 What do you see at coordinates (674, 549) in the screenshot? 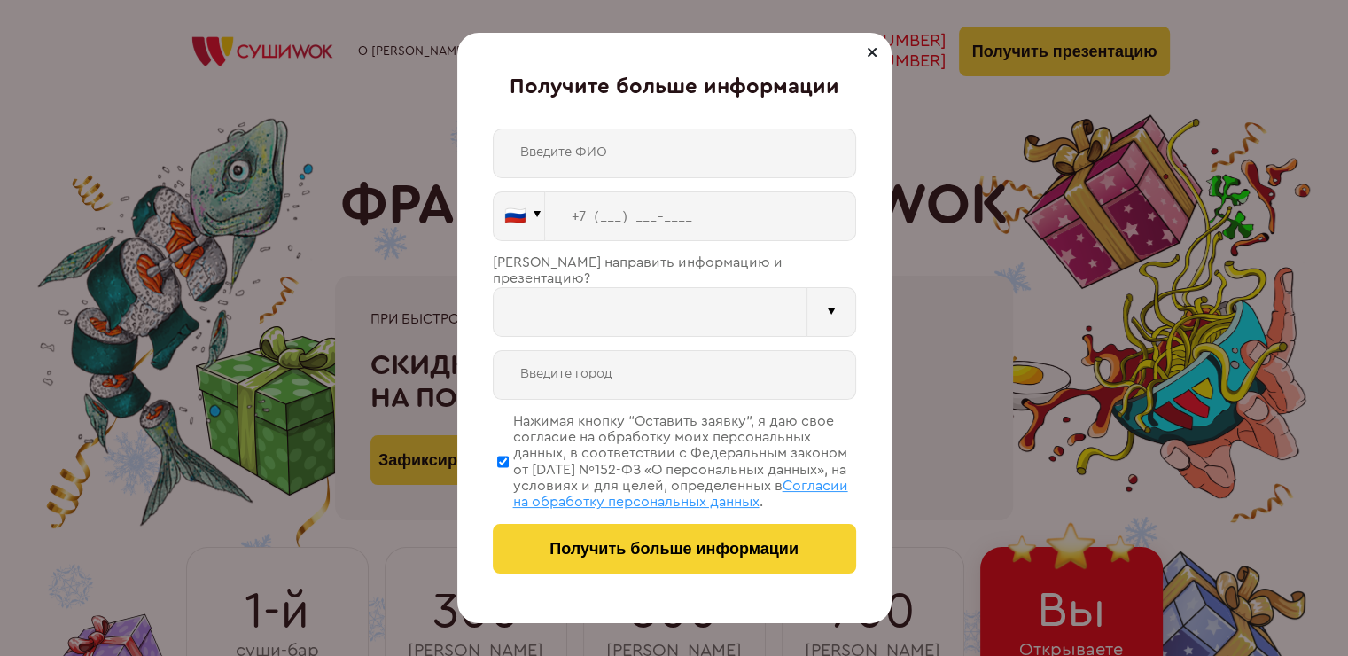
I see `span: Получить больше информации` at bounding box center [674, 549].